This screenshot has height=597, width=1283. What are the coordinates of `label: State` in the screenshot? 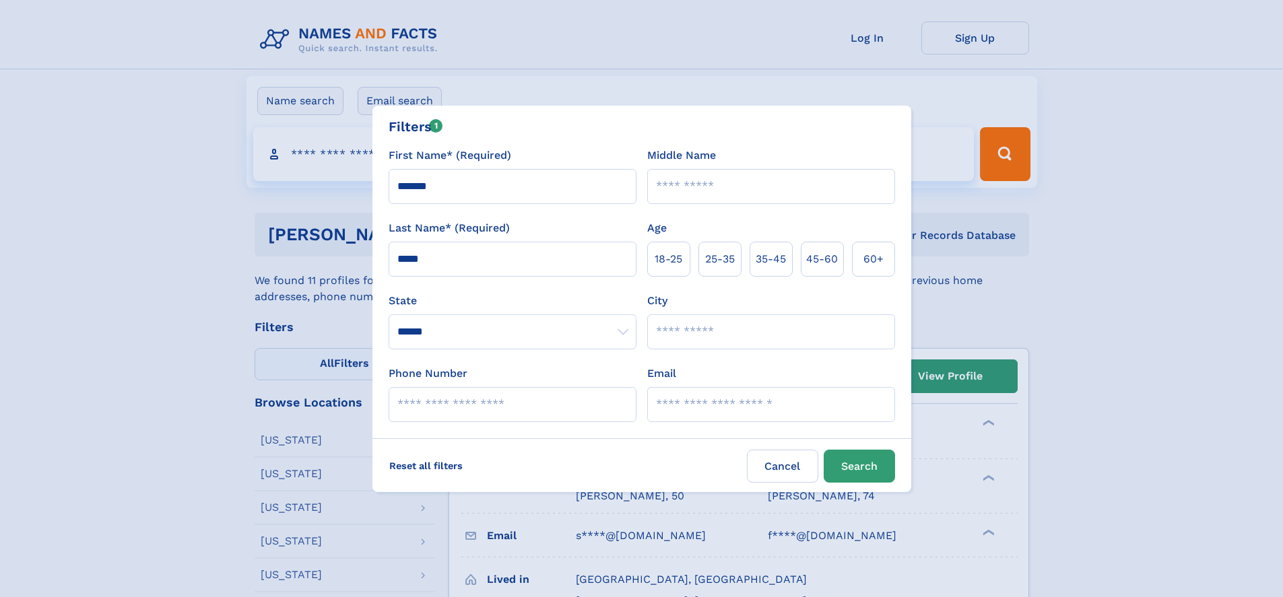 It's located at (513, 301).